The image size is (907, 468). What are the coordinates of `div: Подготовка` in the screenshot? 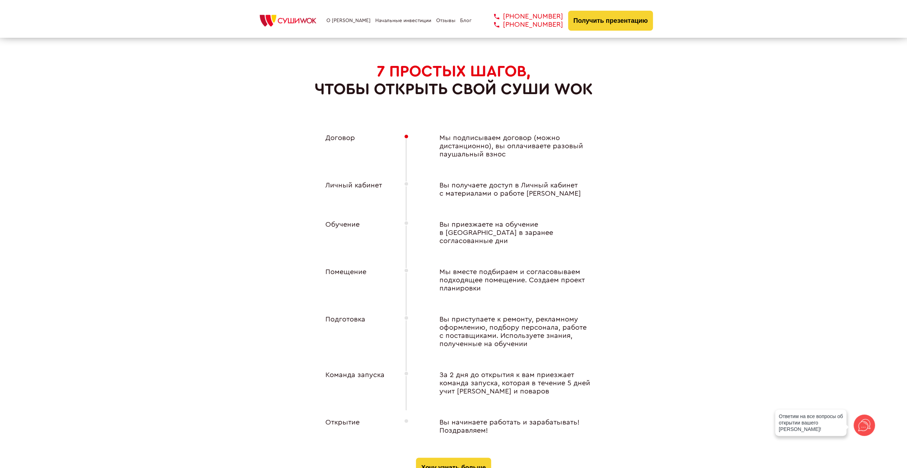 It's located at (350, 332).